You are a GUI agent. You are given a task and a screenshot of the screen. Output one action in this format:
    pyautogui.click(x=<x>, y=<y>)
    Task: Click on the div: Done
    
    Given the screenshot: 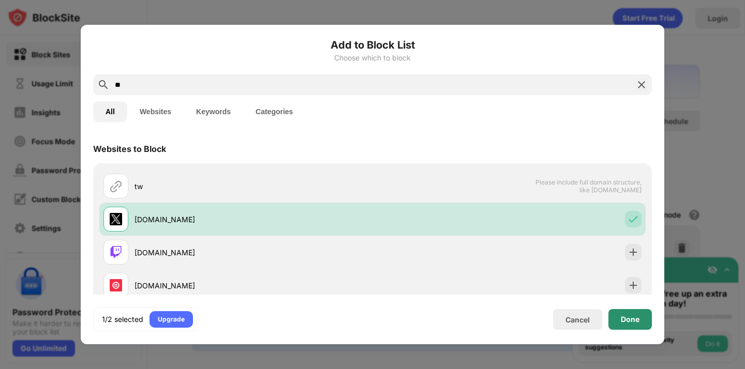 What is the action you would take?
    pyautogui.click(x=630, y=320)
    